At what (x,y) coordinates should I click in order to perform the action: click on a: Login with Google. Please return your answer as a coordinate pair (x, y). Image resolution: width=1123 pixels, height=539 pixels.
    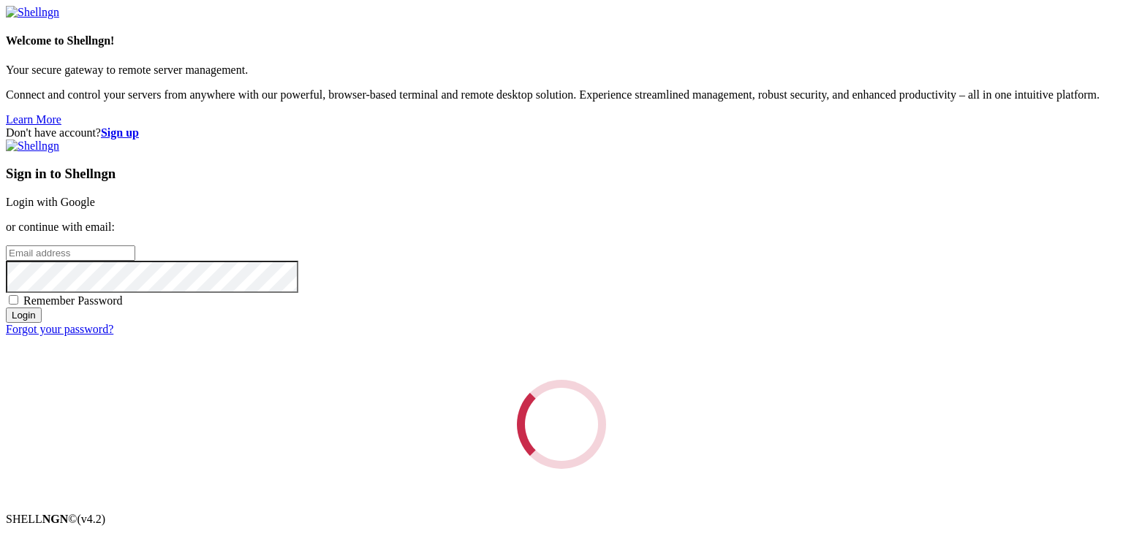
    Looking at the image, I should click on (50, 202).